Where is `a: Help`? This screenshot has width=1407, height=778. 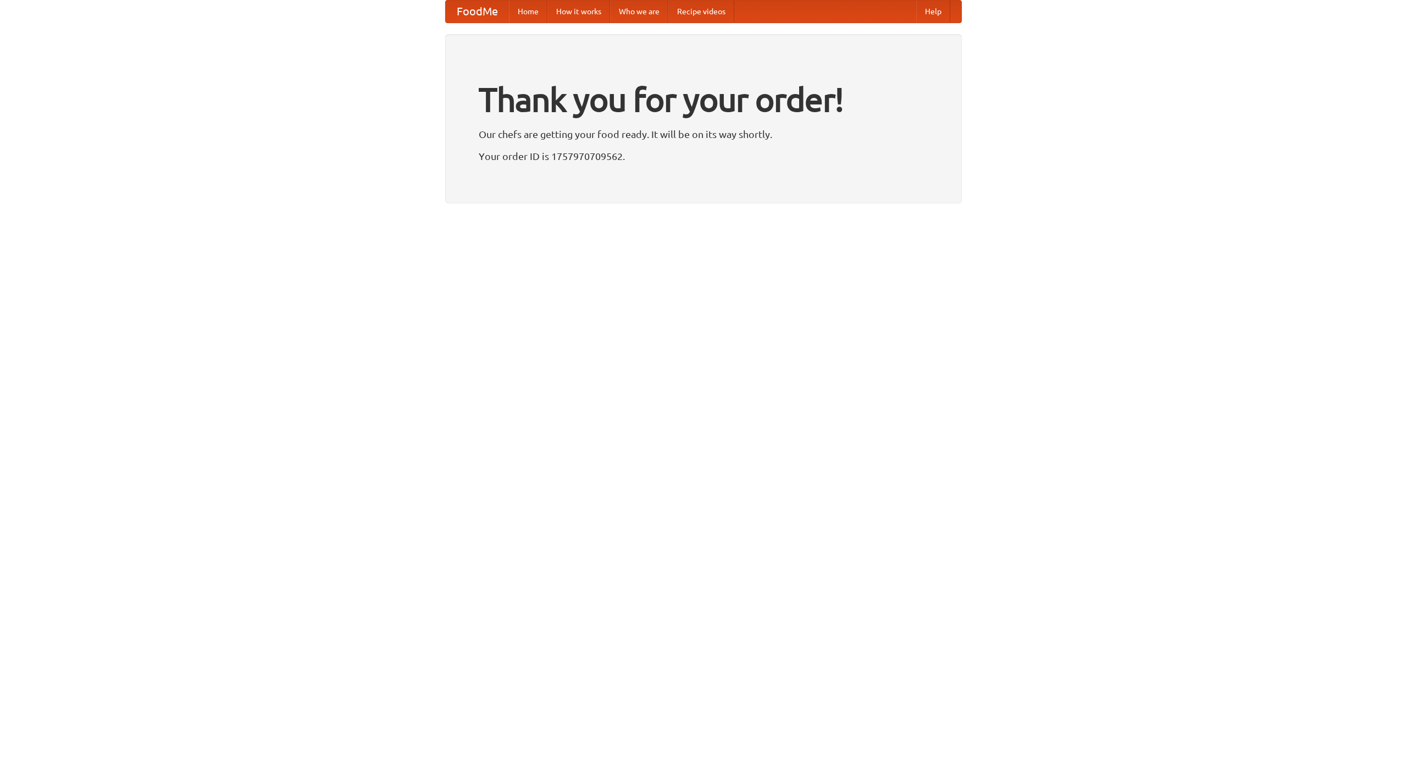
a: Help is located at coordinates (933, 12).